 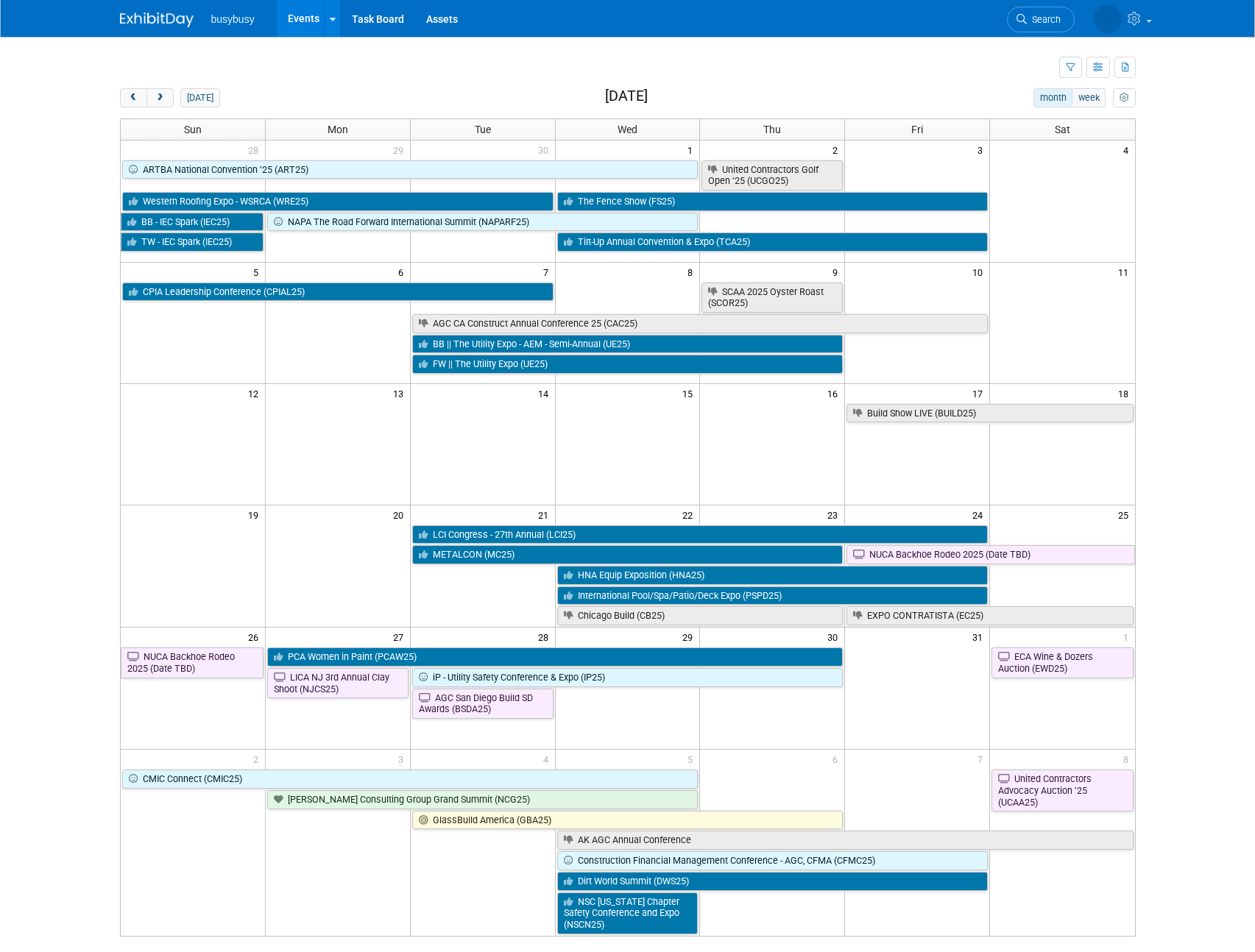 I want to click on span: 16, so click(x=835, y=393).